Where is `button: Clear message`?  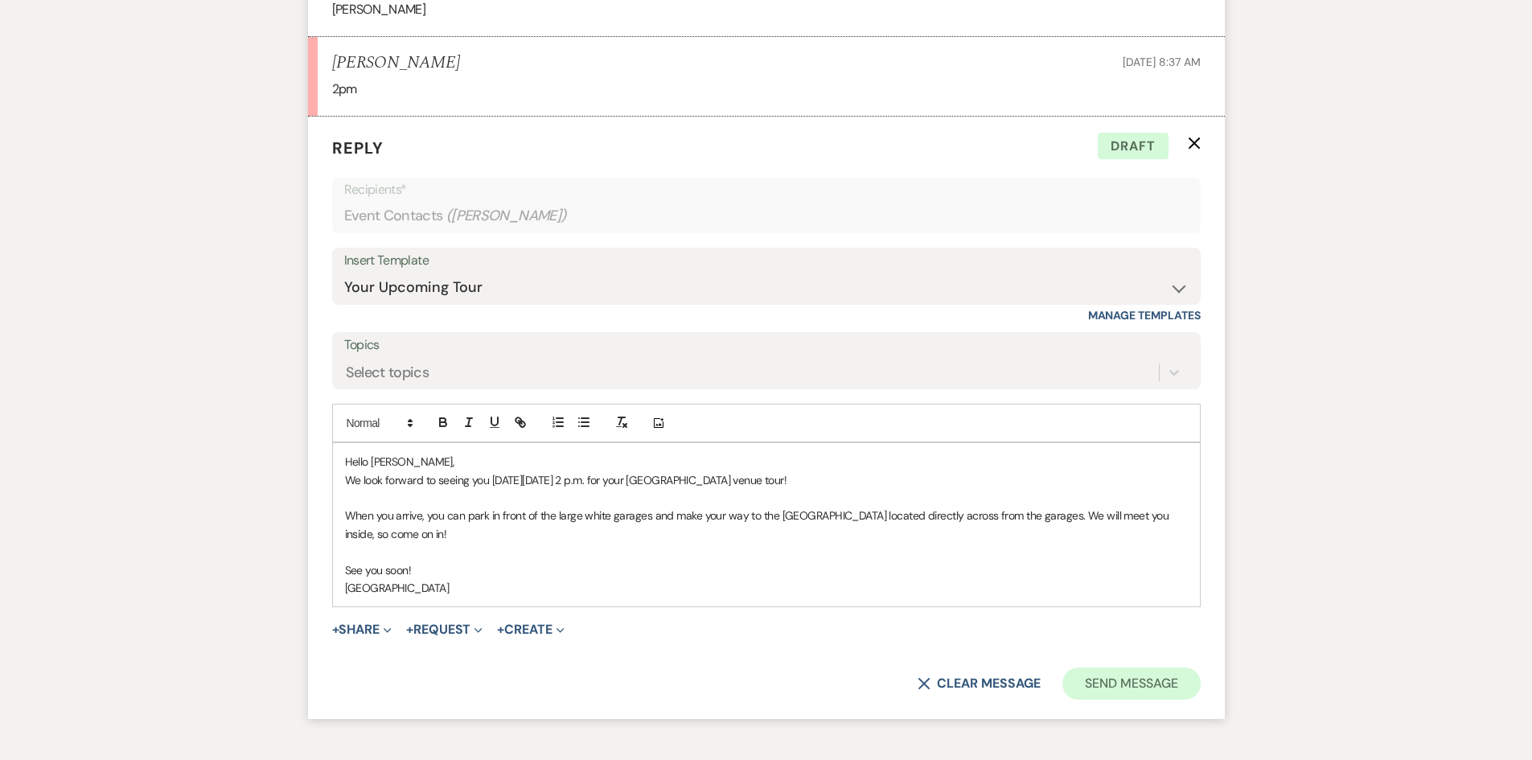
button: Clear message is located at coordinates (979, 684).